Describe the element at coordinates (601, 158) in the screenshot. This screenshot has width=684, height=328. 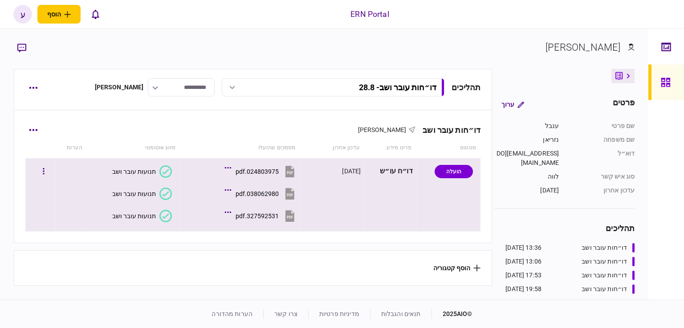
I see `div: דוא״ל` at that location.